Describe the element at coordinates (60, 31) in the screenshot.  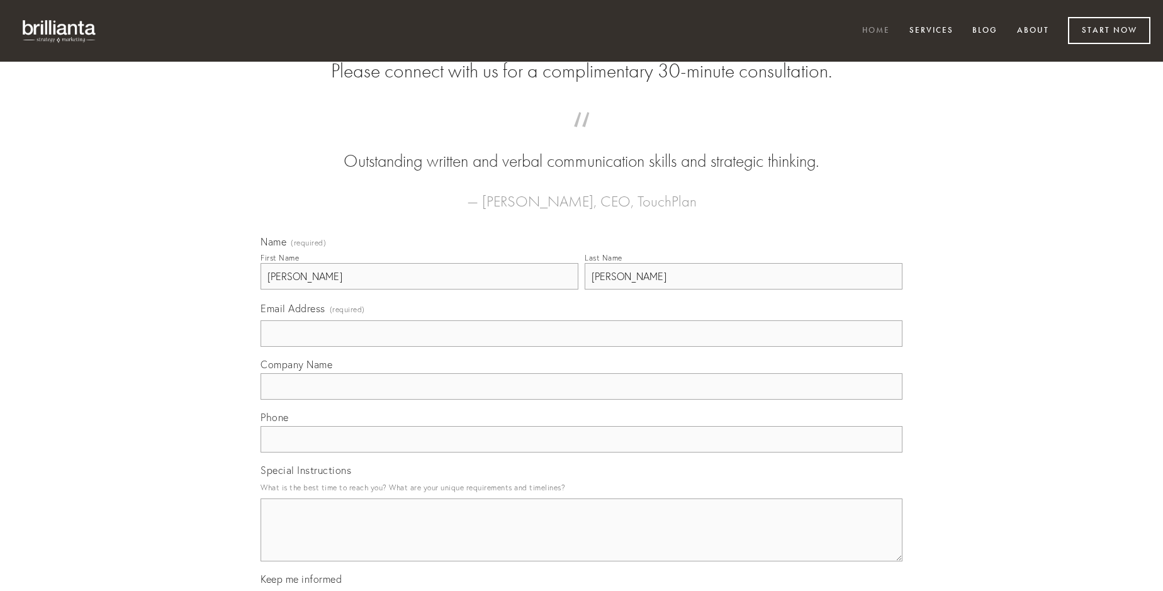
I see `img: brillianta - research, strategy, marketing` at that location.